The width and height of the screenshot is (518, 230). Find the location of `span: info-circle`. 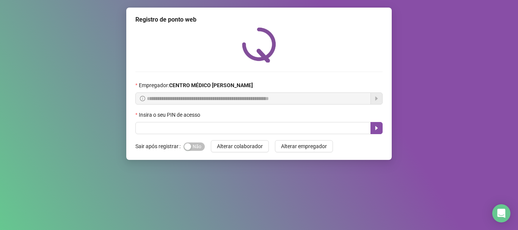

span: info-circle is located at coordinates (142, 99).